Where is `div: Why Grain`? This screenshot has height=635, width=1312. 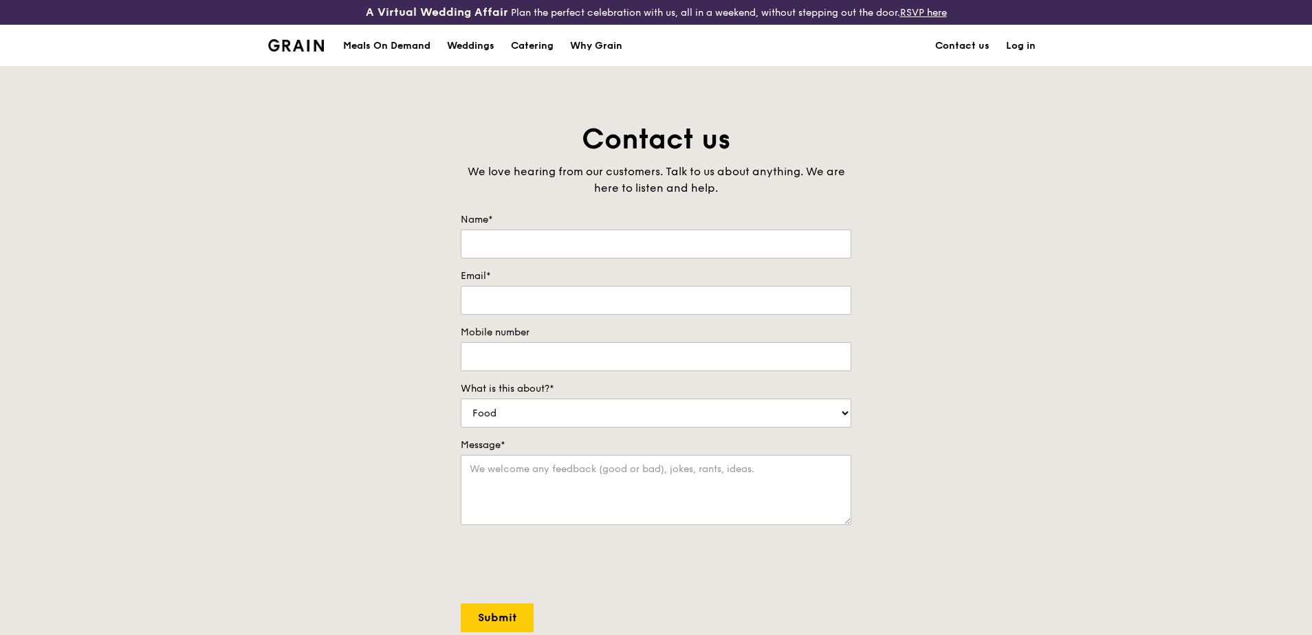
div: Why Grain is located at coordinates (596, 46).